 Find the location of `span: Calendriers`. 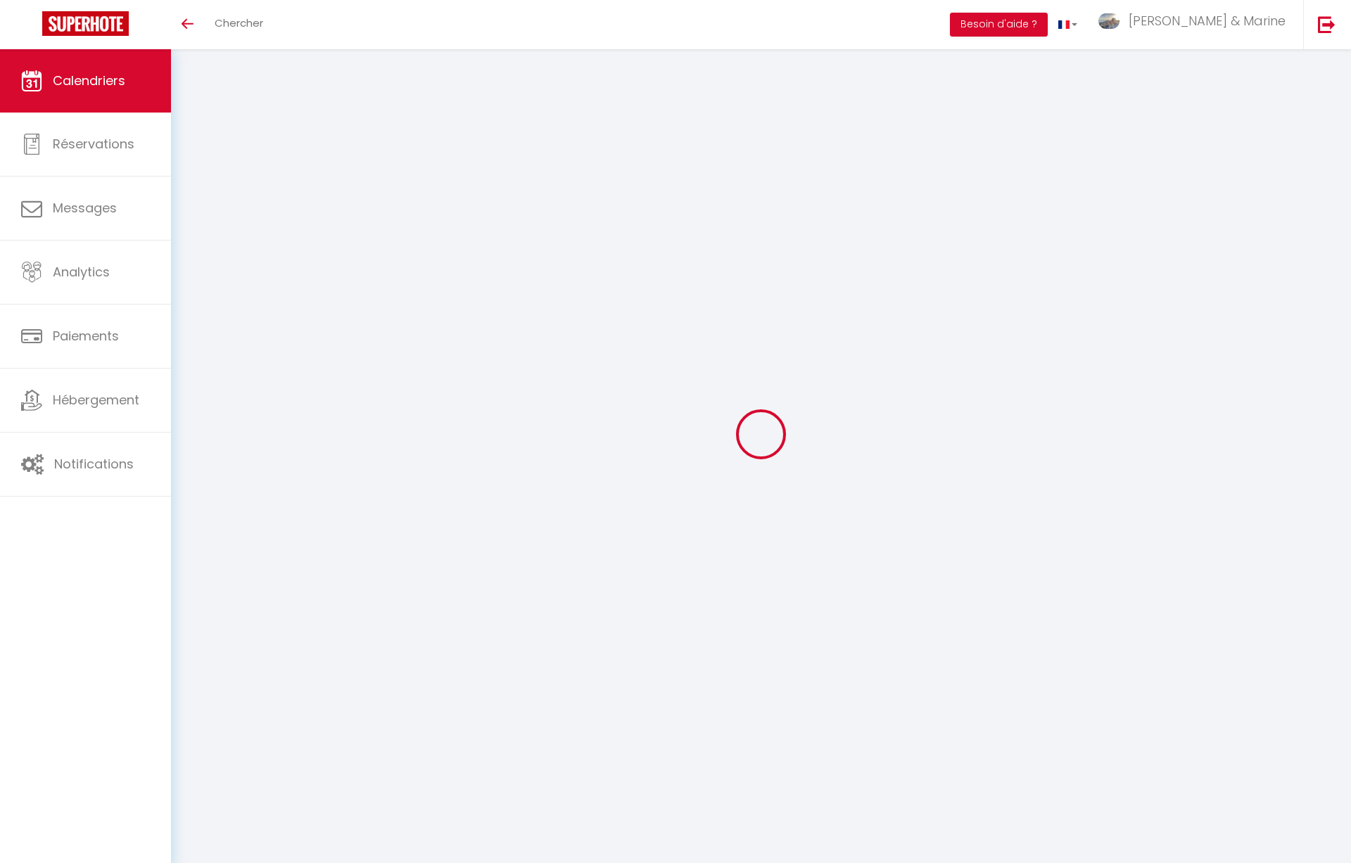

span: Calendriers is located at coordinates (89, 80).